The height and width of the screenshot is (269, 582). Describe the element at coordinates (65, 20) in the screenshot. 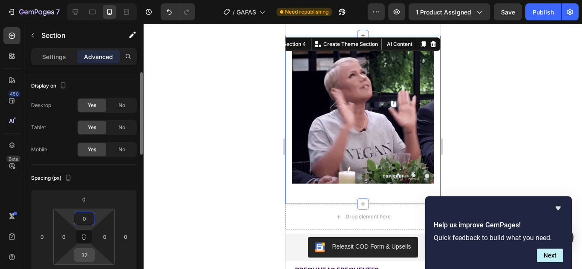

I see `p: Create Theme Section` at that location.